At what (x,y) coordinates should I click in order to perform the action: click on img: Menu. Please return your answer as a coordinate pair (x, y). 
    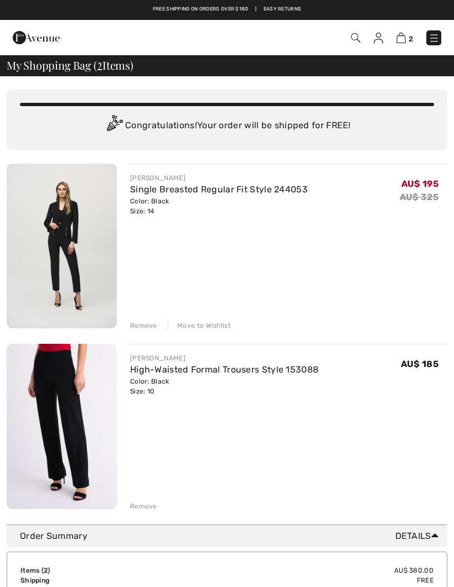
    Looking at the image, I should click on (434, 38).